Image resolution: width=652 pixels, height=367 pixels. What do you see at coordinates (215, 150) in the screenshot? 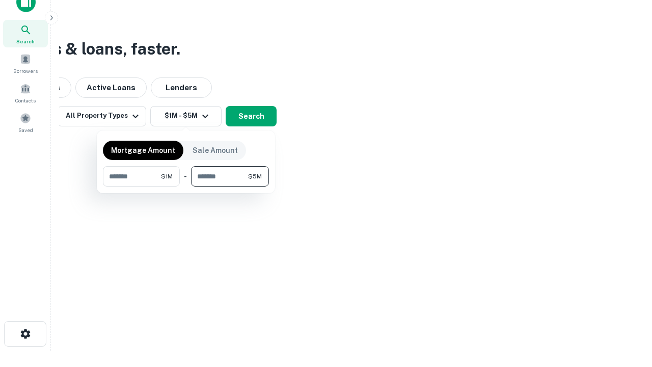
I see `p: Sale Amount` at bounding box center [215, 150].